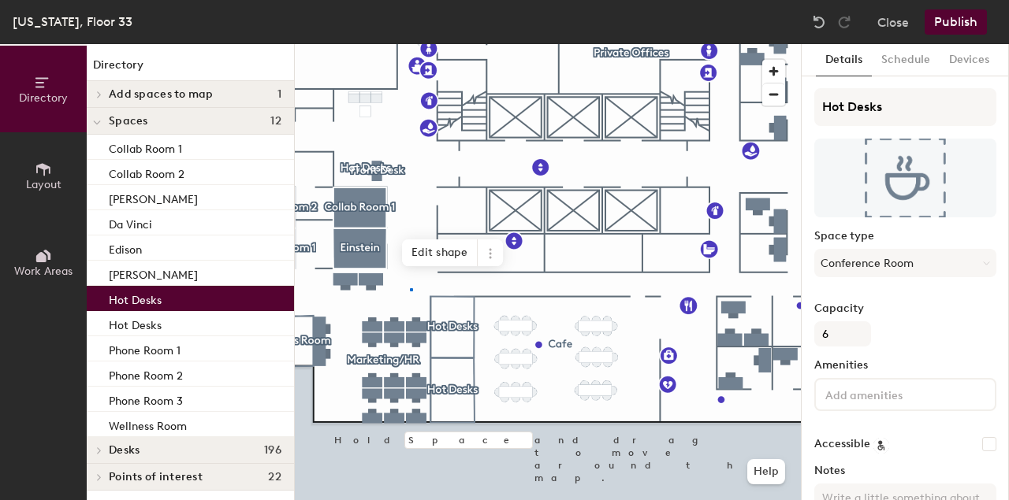 The width and height of the screenshot is (1009, 500). I want to click on span: 12, so click(276, 121).